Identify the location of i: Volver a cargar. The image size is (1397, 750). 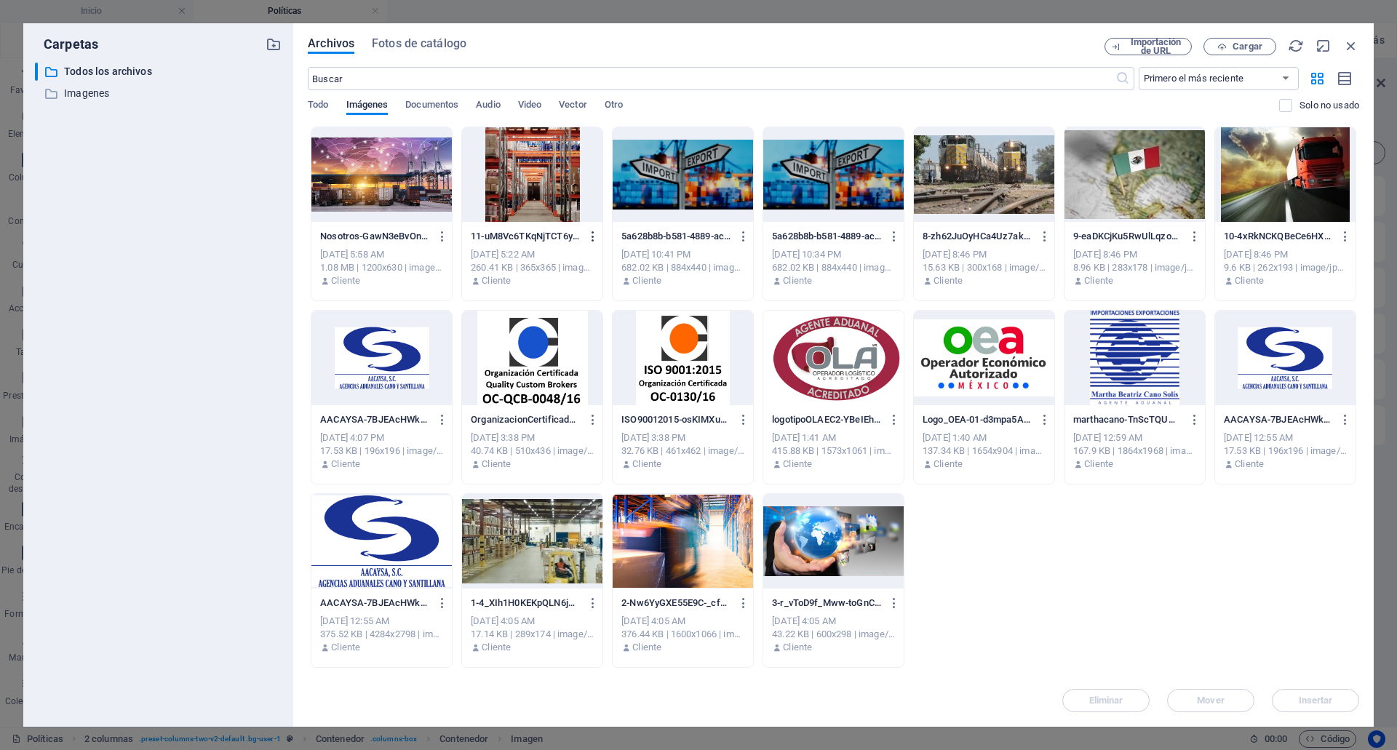
(1296, 46).